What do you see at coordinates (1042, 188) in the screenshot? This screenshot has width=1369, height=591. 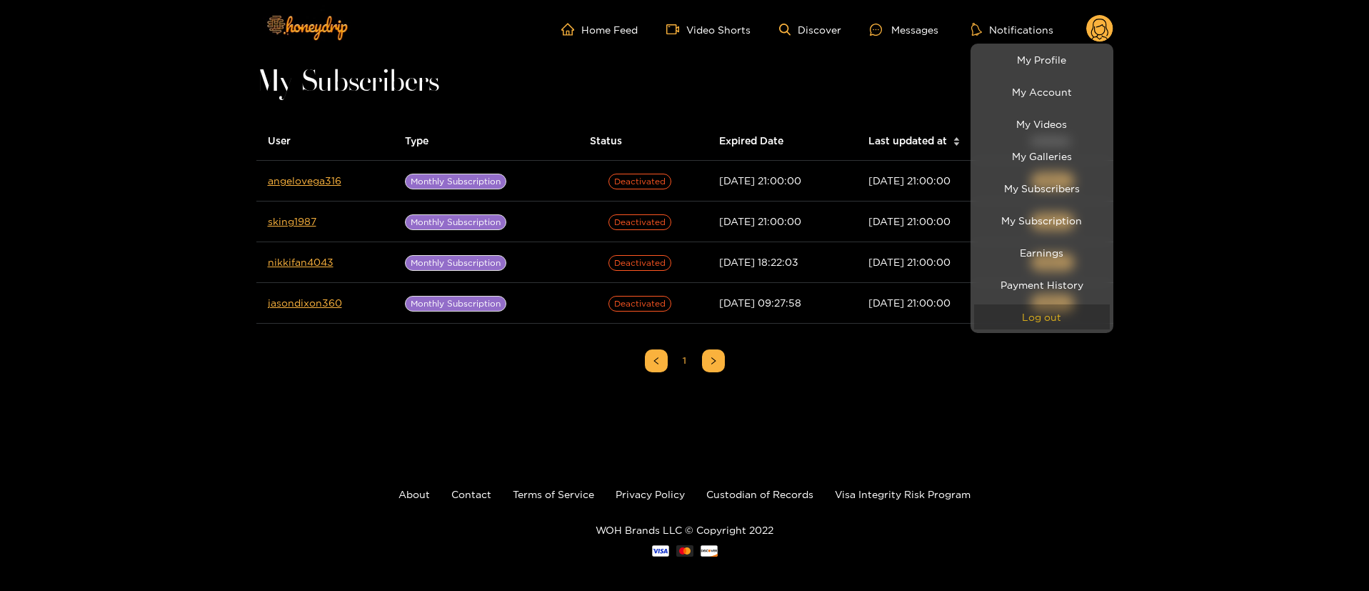 I see `a: My Subscribers` at bounding box center [1042, 188].